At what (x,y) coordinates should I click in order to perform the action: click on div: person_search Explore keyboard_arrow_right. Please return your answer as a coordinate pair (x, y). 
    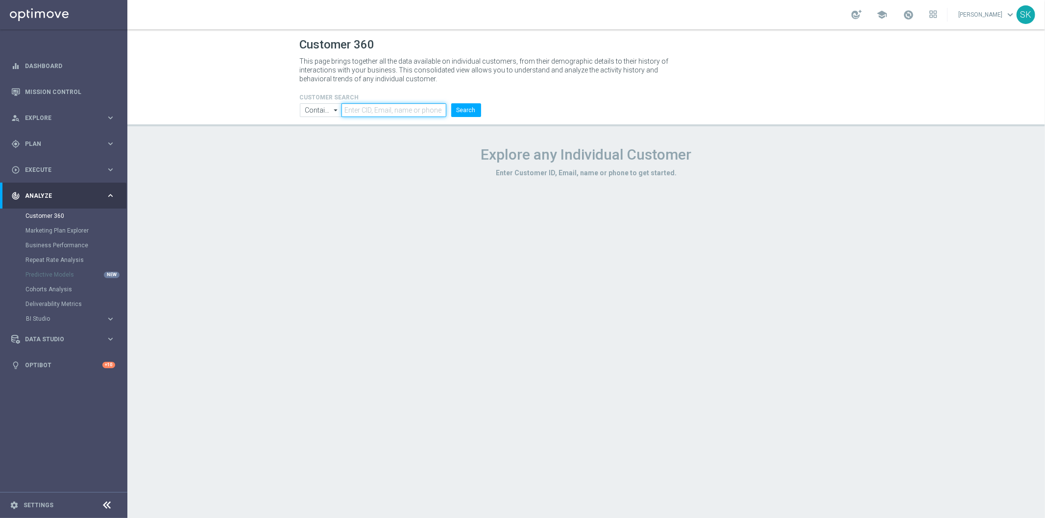
    Looking at the image, I should click on (63, 118).